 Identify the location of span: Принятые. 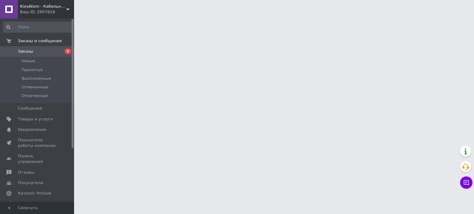
(32, 70).